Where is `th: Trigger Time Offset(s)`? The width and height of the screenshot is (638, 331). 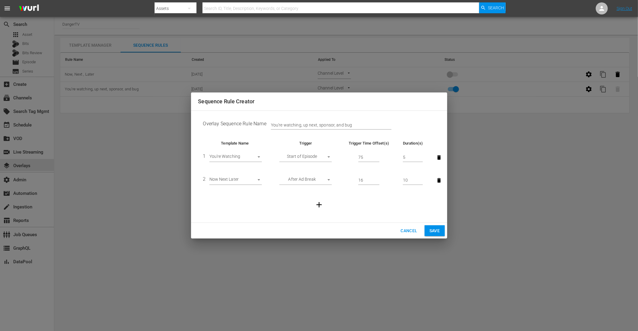 th: Trigger Time Offset(s) is located at coordinates (369, 143).